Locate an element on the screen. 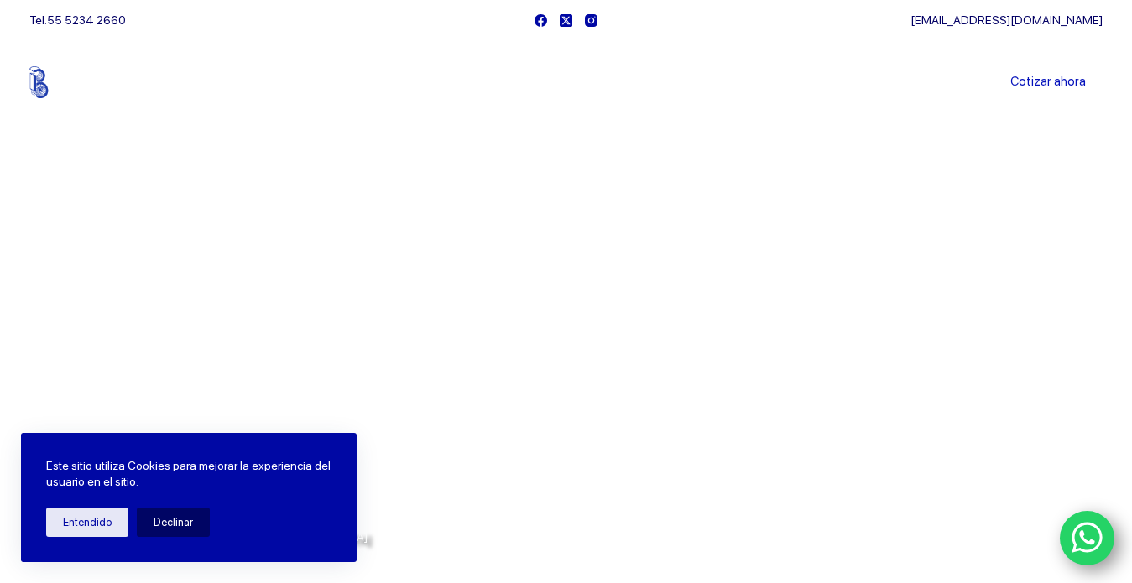 The width and height of the screenshot is (1132, 583). span: Tel. is located at coordinates (77, 20).